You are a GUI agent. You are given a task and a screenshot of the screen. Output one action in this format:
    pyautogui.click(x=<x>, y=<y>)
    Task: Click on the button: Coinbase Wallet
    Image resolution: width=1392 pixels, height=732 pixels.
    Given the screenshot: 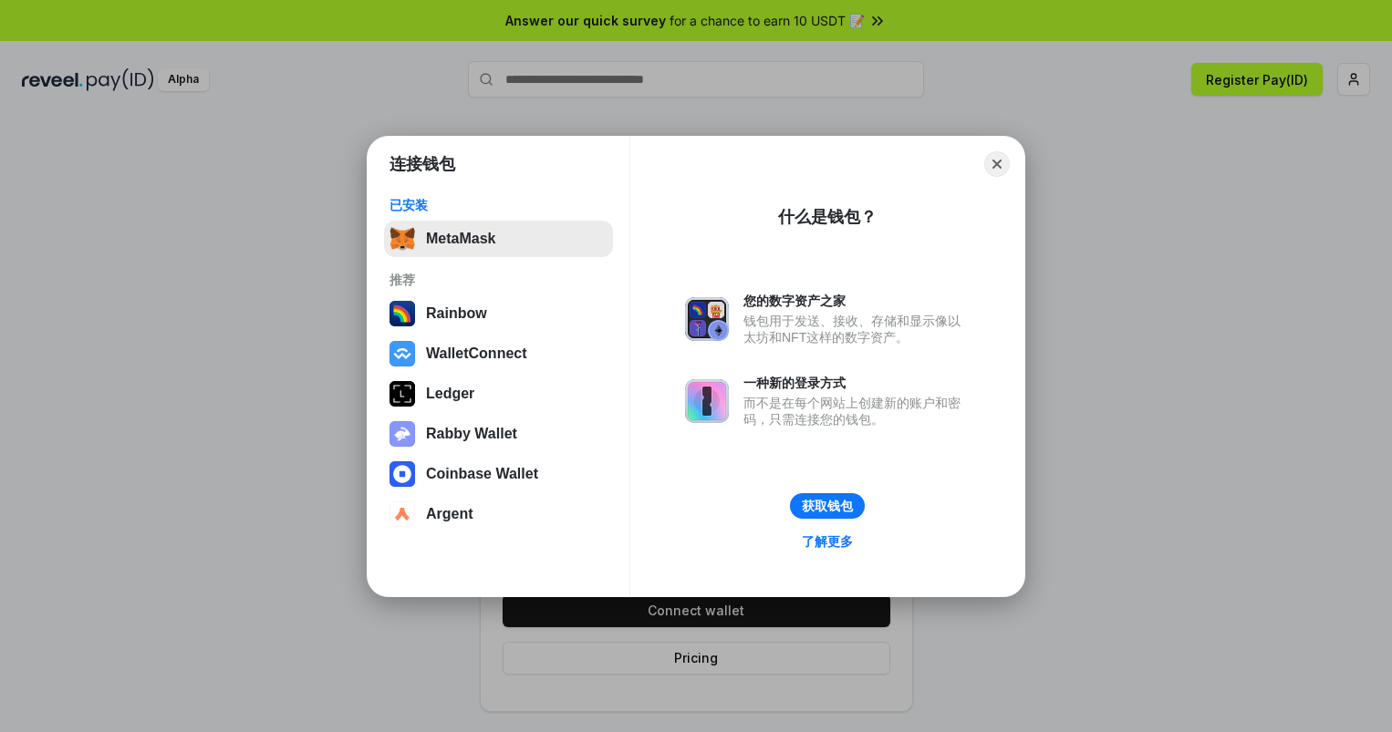 What is the action you would take?
    pyautogui.click(x=498, y=474)
    